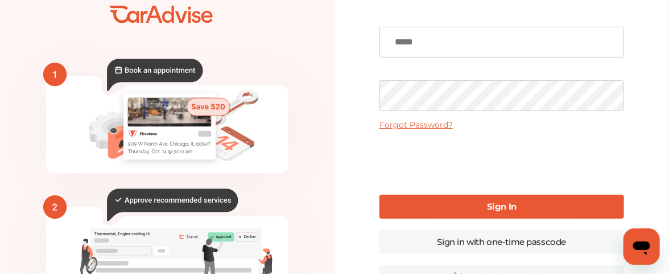 The width and height of the screenshot is (669, 274). What do you see at coordinates (502, 242) in the screenshot?
I see `a: Sign in with one-time passcode` at bounding box center [502, 242].